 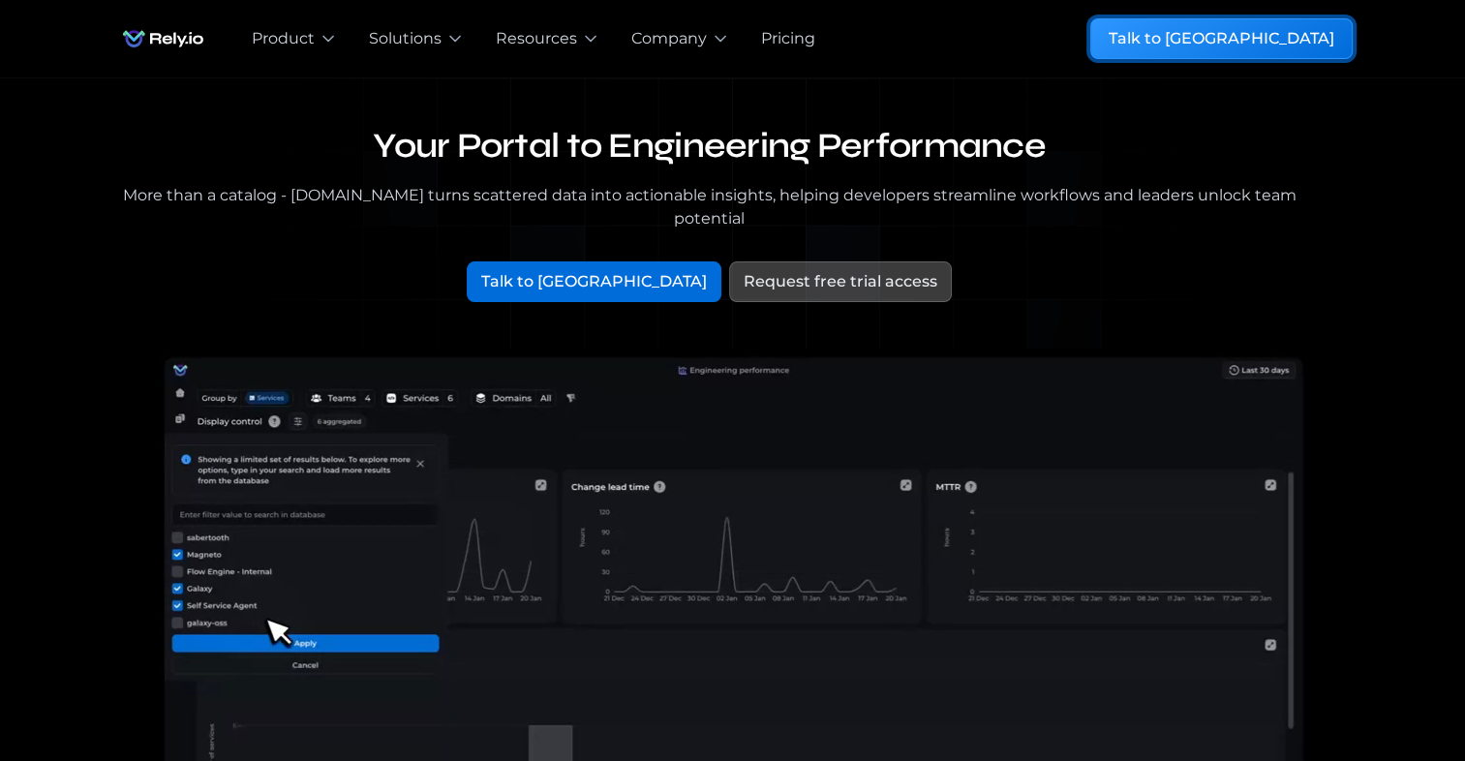 I want to click on div: Pricing, so click(x=788, y=39).